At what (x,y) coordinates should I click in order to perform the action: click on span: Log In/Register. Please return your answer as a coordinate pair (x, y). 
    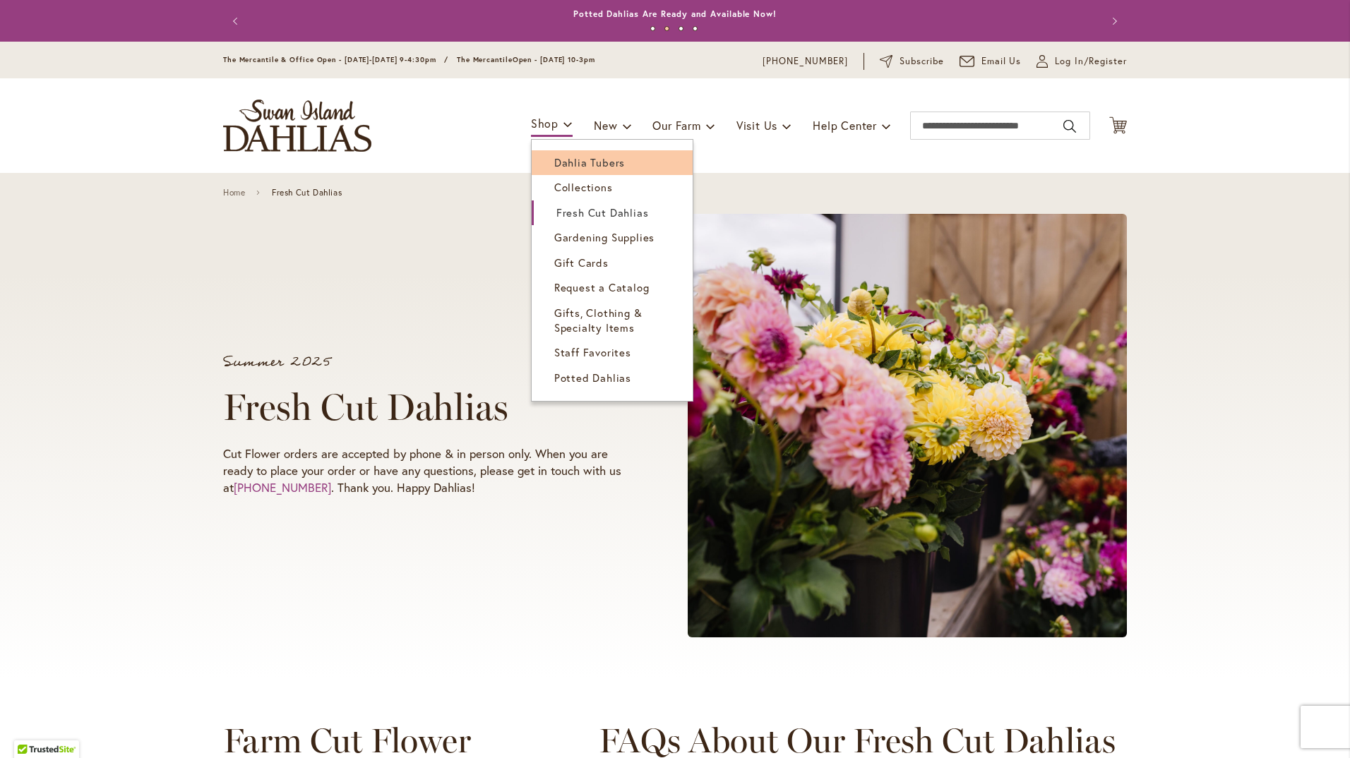
    Looking at the image, I should click on (1091, 61).